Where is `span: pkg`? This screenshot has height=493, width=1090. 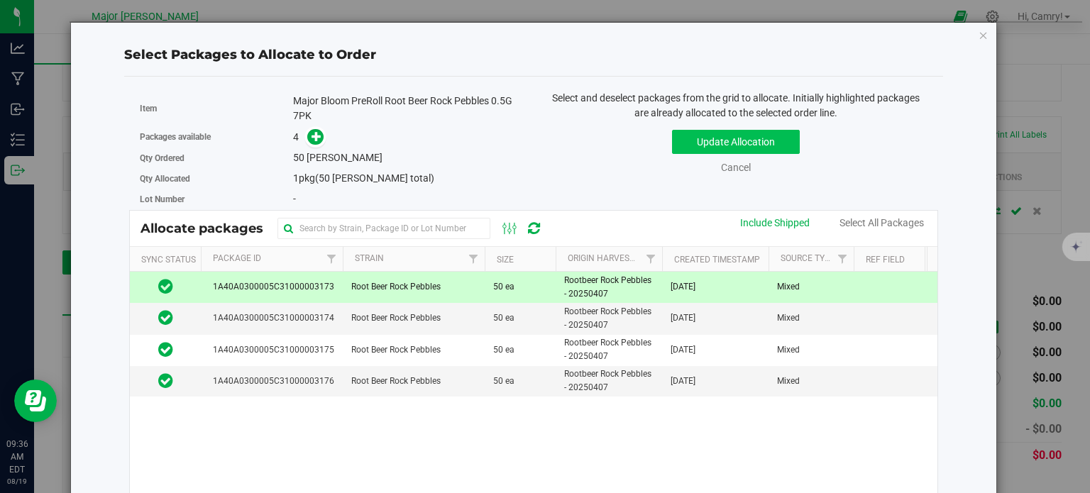
span: pkg is located at coordinates (363, 178).